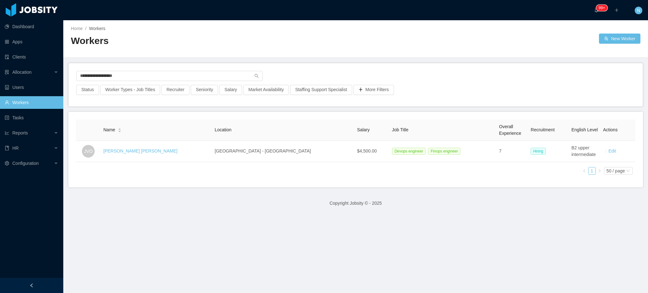 This screenshot has width=648, height=293. Describe the element at coordinates (31, 118) in the screenshot. I see `a: icon: profileTasks` at that location.